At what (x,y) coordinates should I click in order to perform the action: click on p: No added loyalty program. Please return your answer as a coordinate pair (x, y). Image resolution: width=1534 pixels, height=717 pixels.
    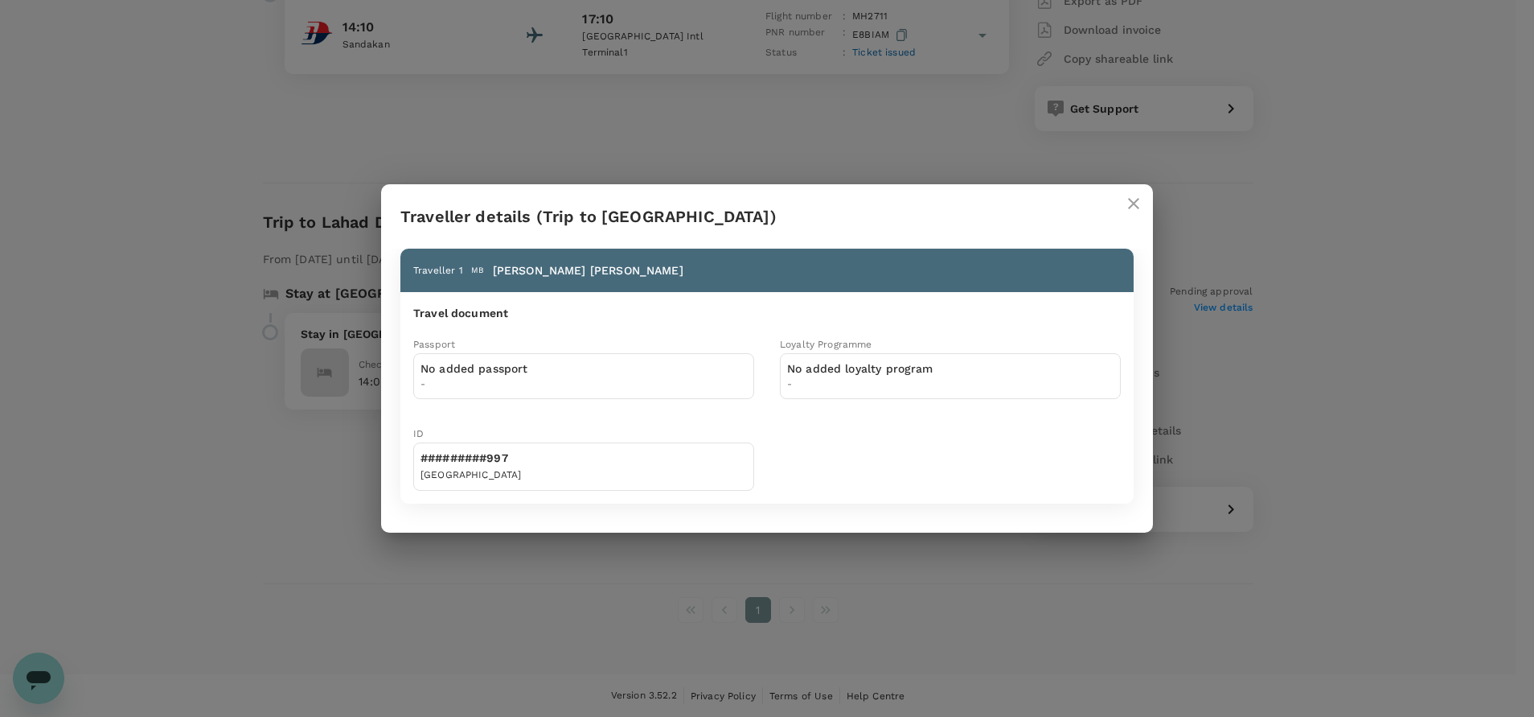
    Looking at the image, I should click on (861, 368).